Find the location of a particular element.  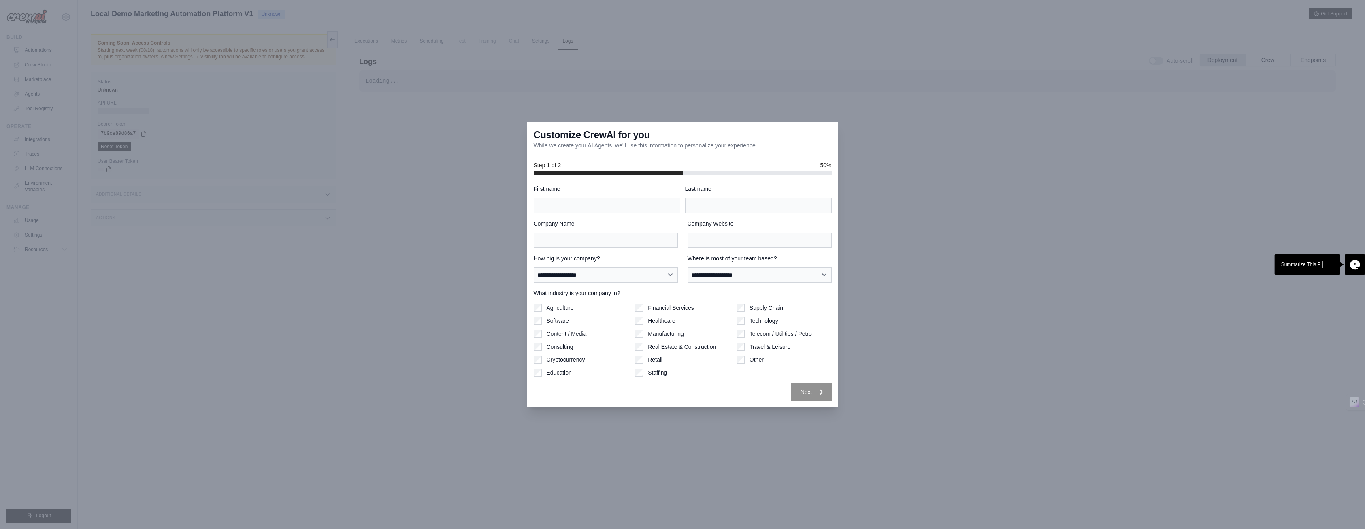

label: Other is located at coordinates (757, 360).